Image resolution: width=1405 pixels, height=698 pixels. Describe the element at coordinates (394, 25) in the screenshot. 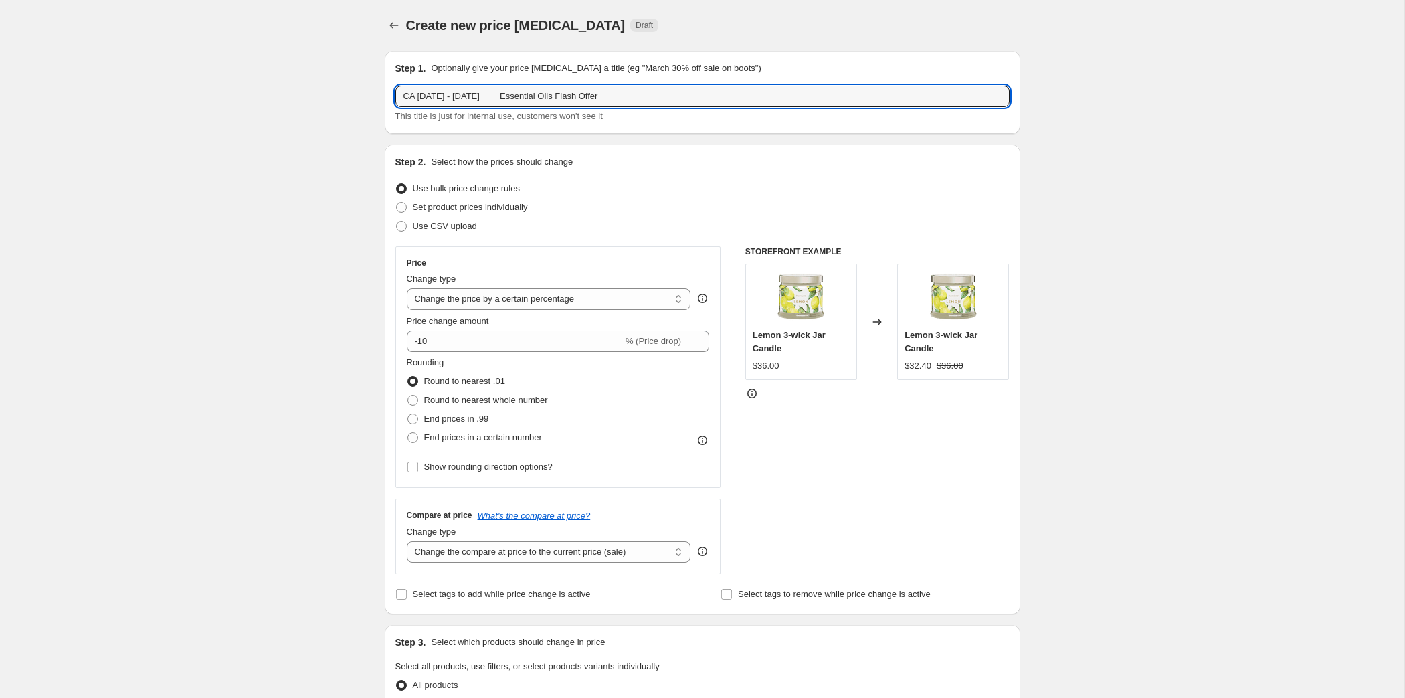

I see `button: Price change jobs` at that location.